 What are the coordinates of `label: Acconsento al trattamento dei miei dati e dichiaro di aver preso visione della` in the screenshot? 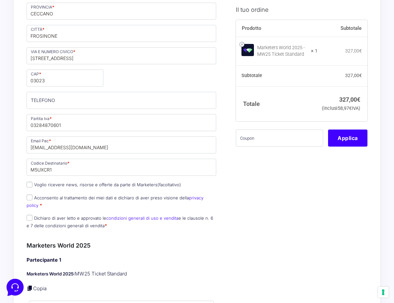 It's located at (115, 202).